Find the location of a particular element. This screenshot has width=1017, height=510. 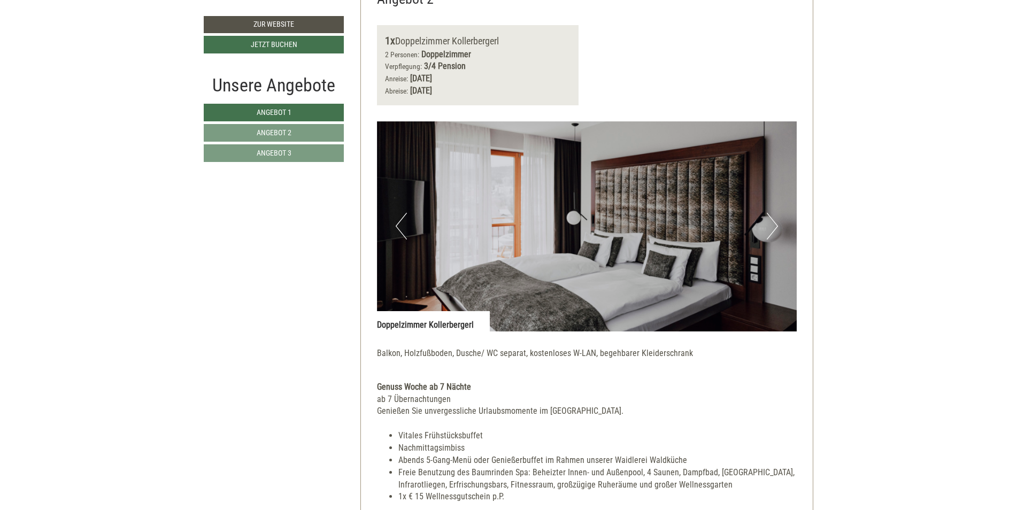

small: Anreise: is located at coordinates (396, 79).